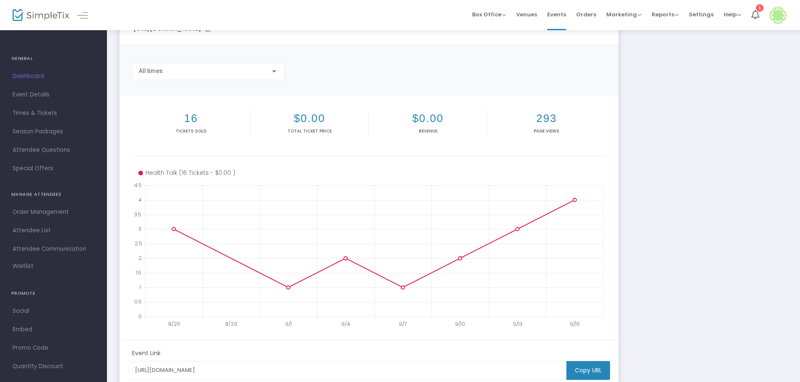 This screenshot has width=800, height=382. I want to click on text: 8/26, so click(174, 324).